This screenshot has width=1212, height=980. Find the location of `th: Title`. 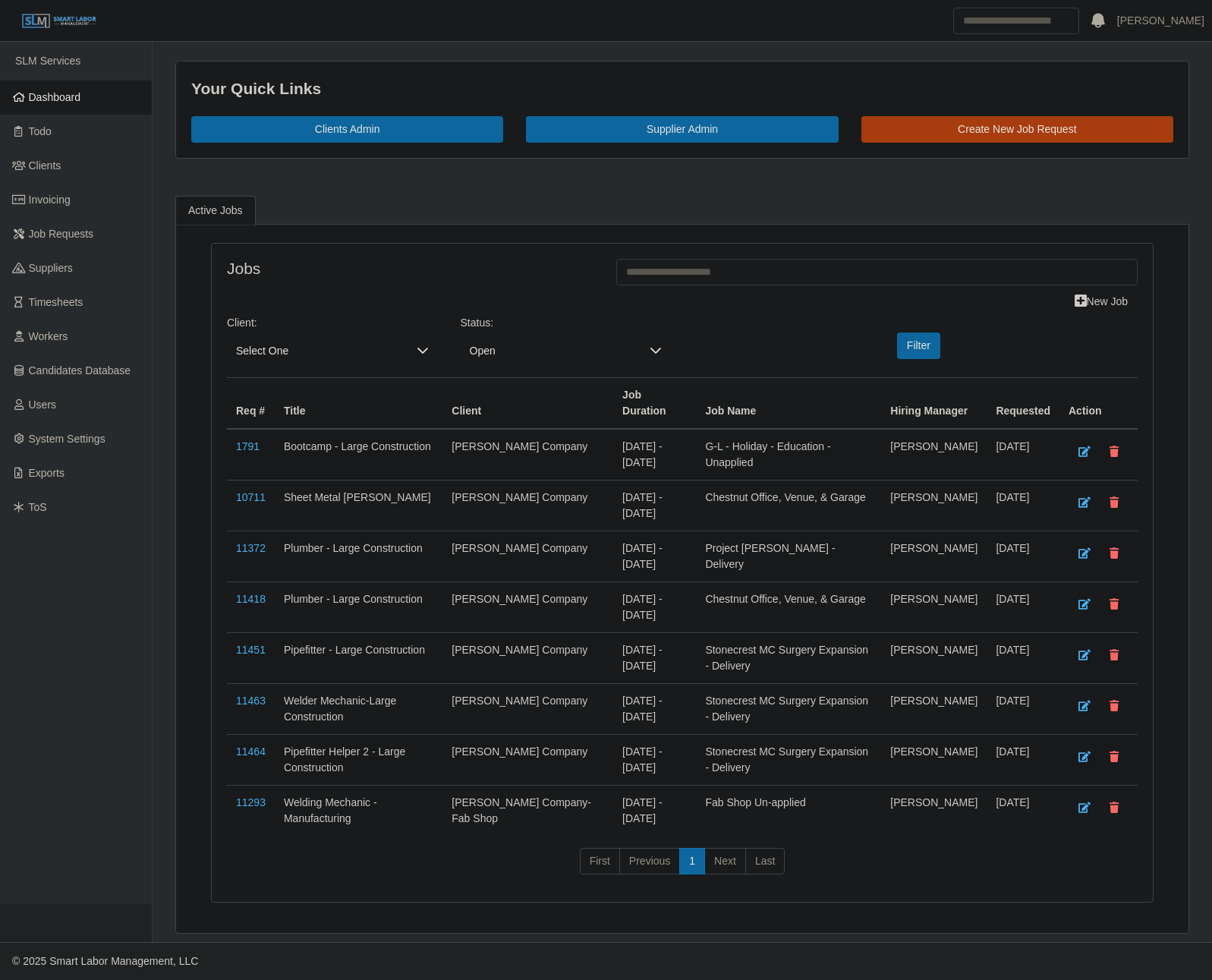

th: Title is located at coordinates (359, 403).